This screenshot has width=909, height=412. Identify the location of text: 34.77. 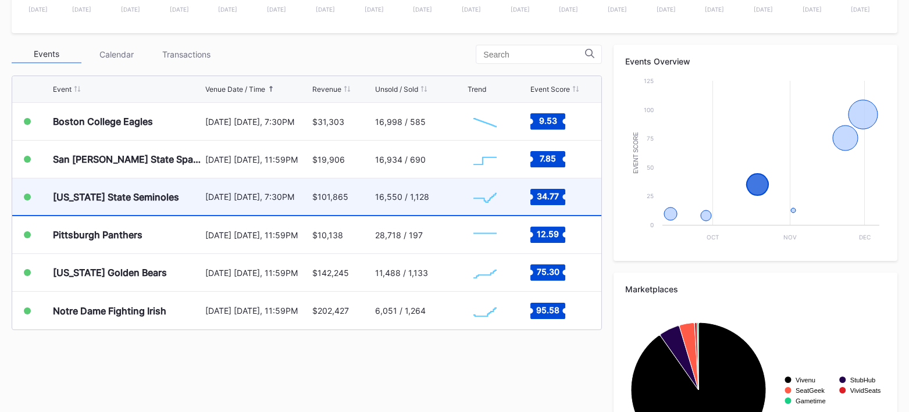
(548, 195).